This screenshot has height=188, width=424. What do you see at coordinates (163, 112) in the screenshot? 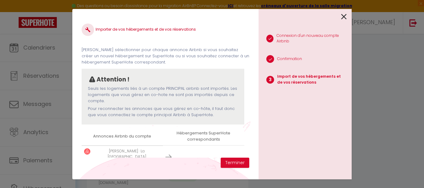
I see `p: Pour reconnecter les annonces que vous gérez en co-hôte, il faut donc que vous connectiez le comp...` at bounding box center [163, 112].